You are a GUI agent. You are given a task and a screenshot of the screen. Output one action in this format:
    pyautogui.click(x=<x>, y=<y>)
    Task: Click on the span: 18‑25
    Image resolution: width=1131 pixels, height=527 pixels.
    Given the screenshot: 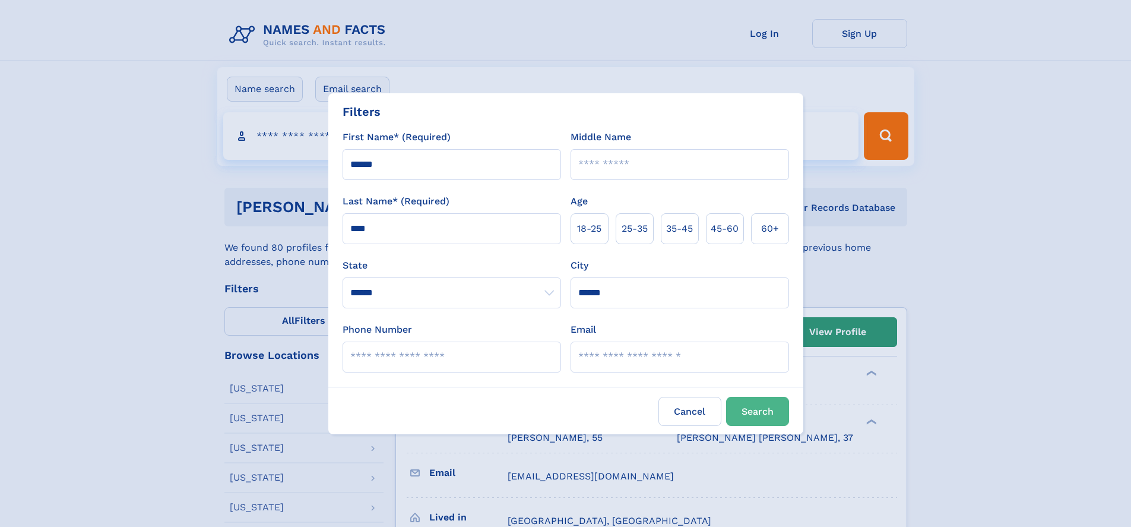 What is the action you would take?
    pyautogui.click(x=589, y=229)
    